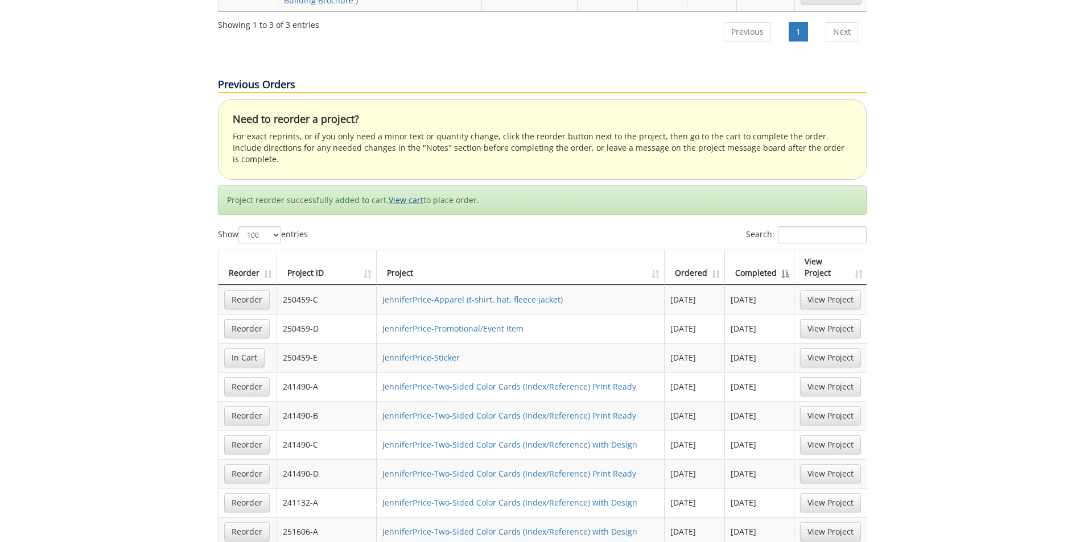  What do you see at coordinates (759, 267) in the screenshot?
I see `th: Completed: activate to sort column descending` at bounding box center [759, 267].